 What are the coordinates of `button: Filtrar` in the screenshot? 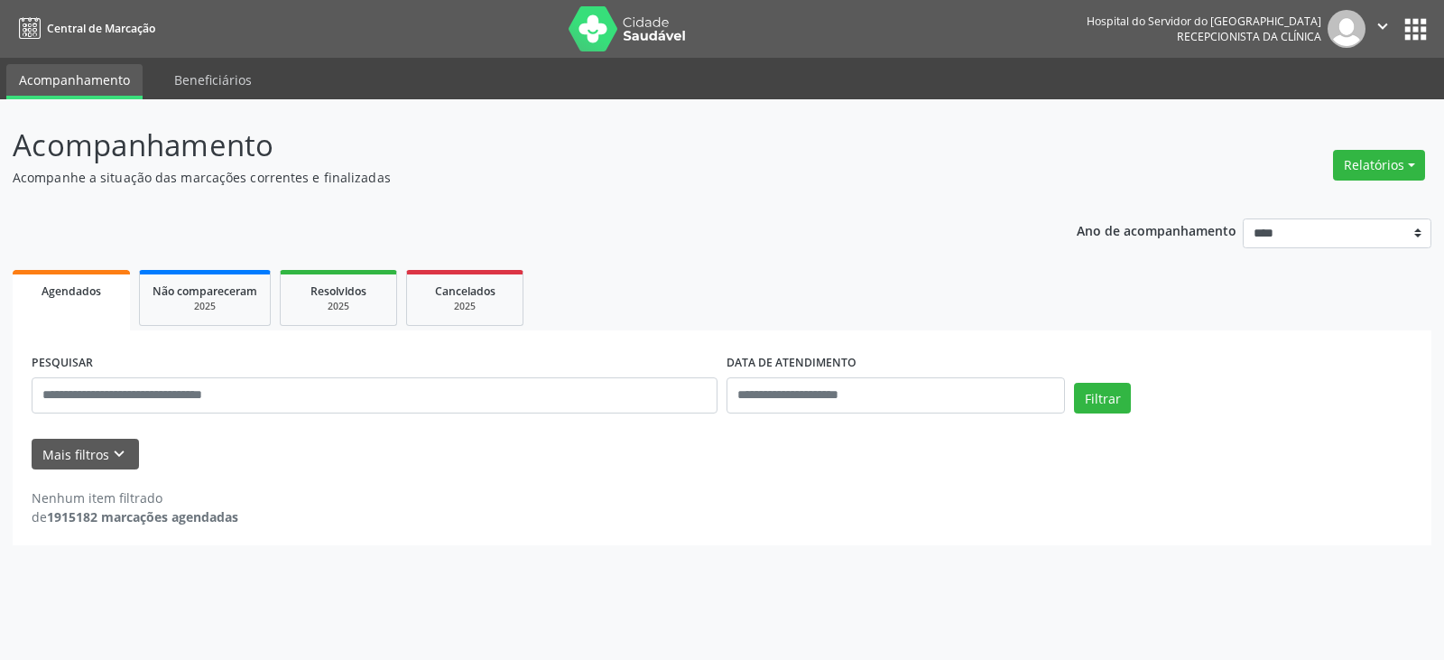 It's located at (1102, 398).